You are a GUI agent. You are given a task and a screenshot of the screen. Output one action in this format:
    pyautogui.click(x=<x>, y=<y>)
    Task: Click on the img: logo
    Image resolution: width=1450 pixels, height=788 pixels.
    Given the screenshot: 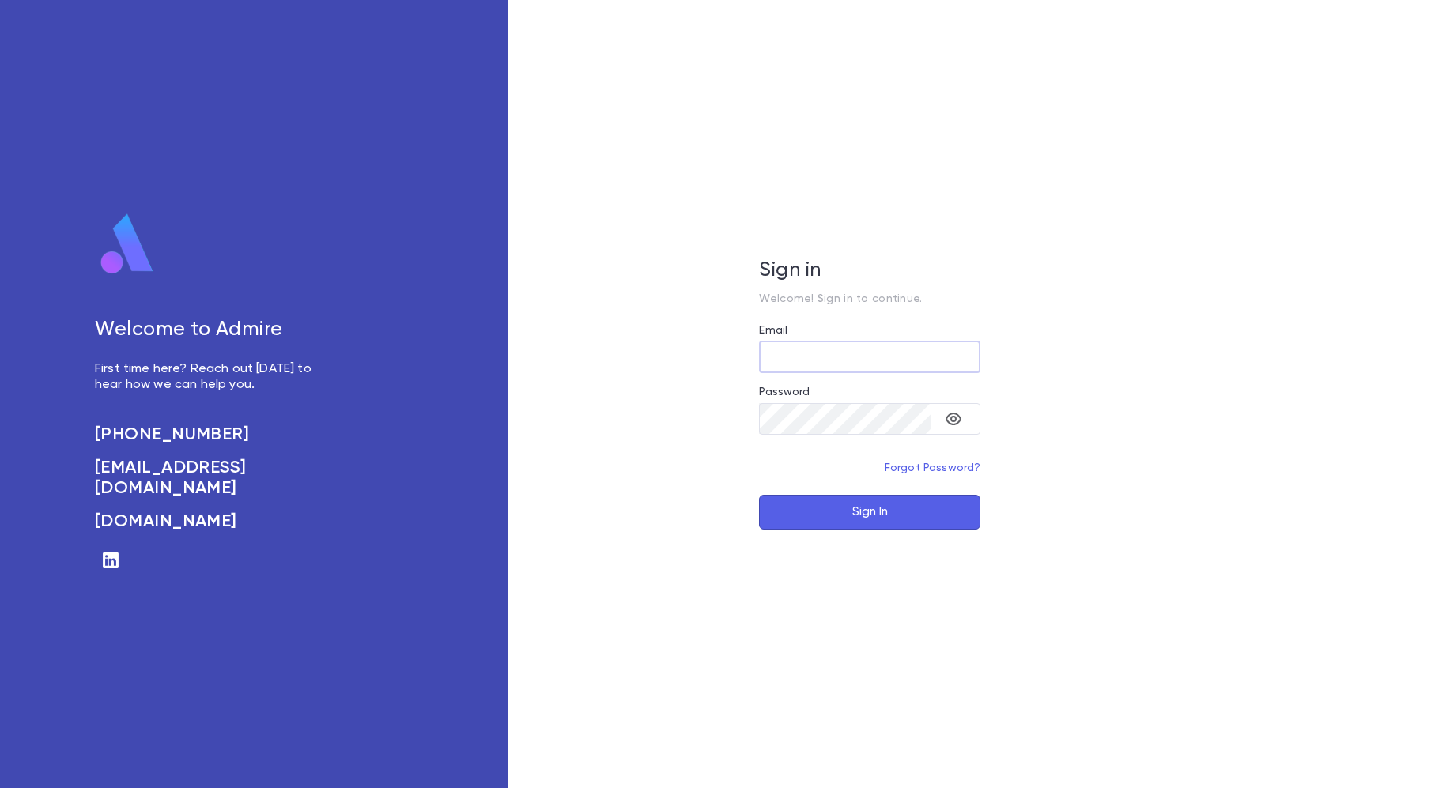 What is the action you would take?
    pyautogui.click(x=127, y=244)
    